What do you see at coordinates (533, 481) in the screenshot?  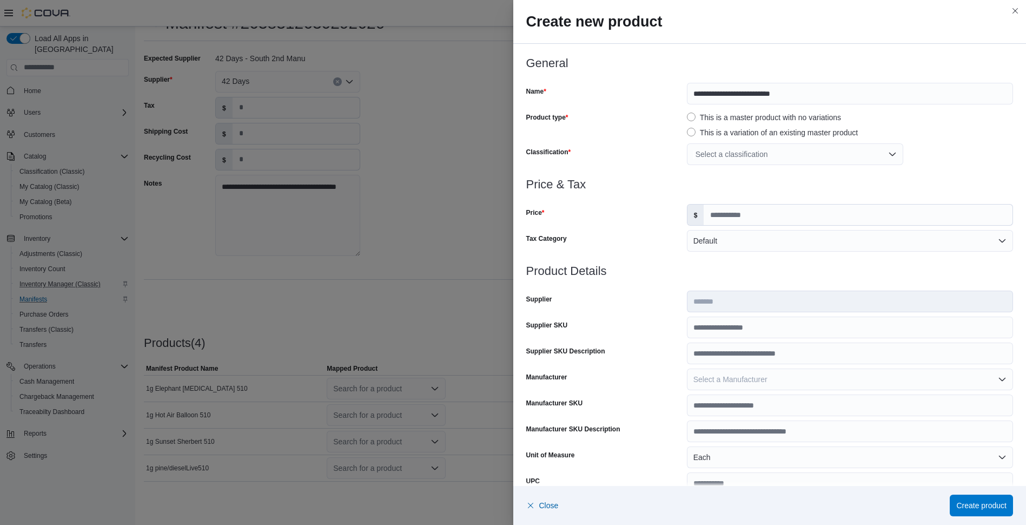 I see `label: UPC` at bounding box center [533, 481].